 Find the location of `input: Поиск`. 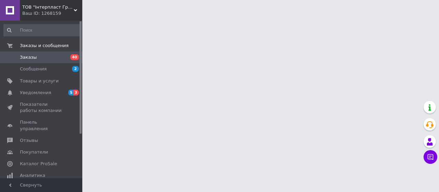

input: Поиск is located at coordinates (42, 30).